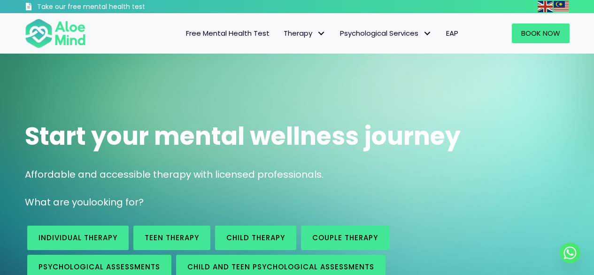  I want to click on a: Book Now, so click(541, 33).